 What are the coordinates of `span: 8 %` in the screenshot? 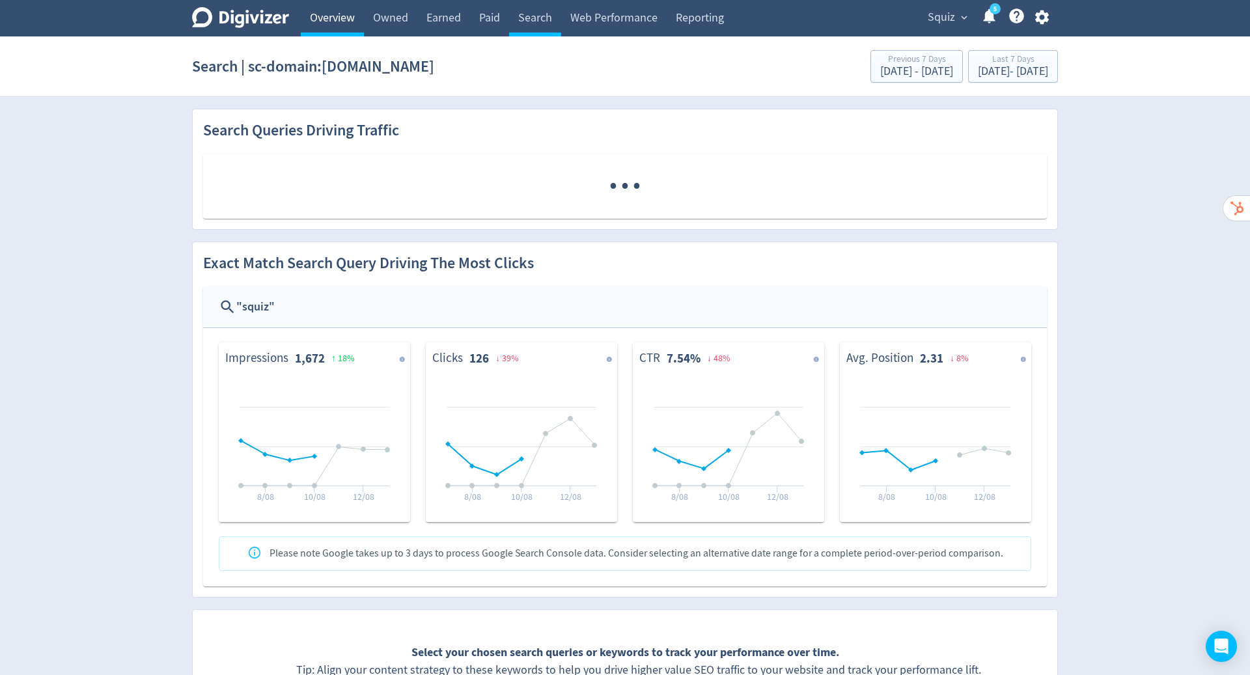 It's located at (962, 358).